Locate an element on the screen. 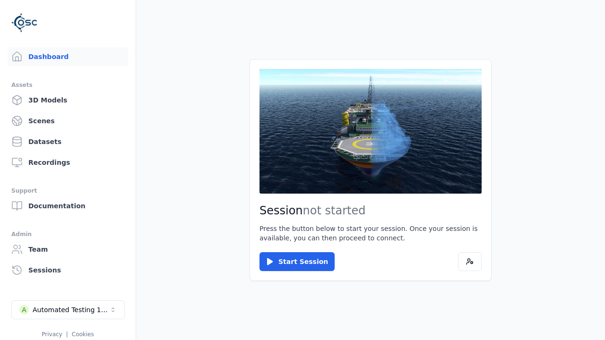 The height and width of the screenshot is (340, 605). button: Start Session is located at coordinates (297, 262).